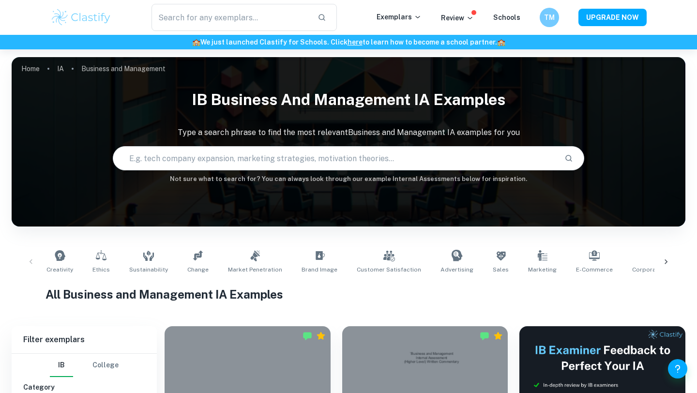 The height and width of the screenshot is (393, 697). What do you see at coordinates (355, 42) in the screenshot?
I see `a: here` at bounding box center [355, 42].